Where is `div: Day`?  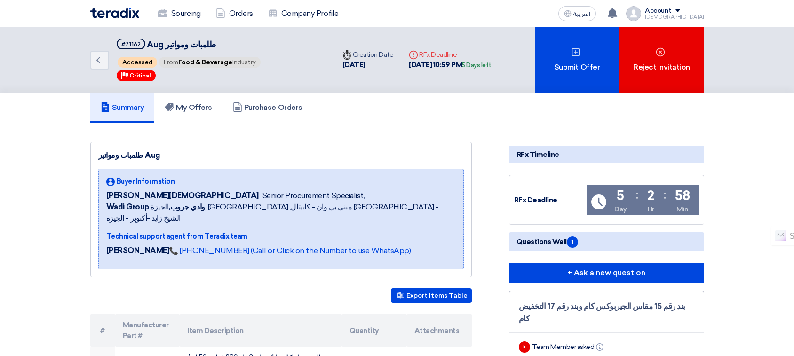
div: Day is located at coordinates (620, 209).